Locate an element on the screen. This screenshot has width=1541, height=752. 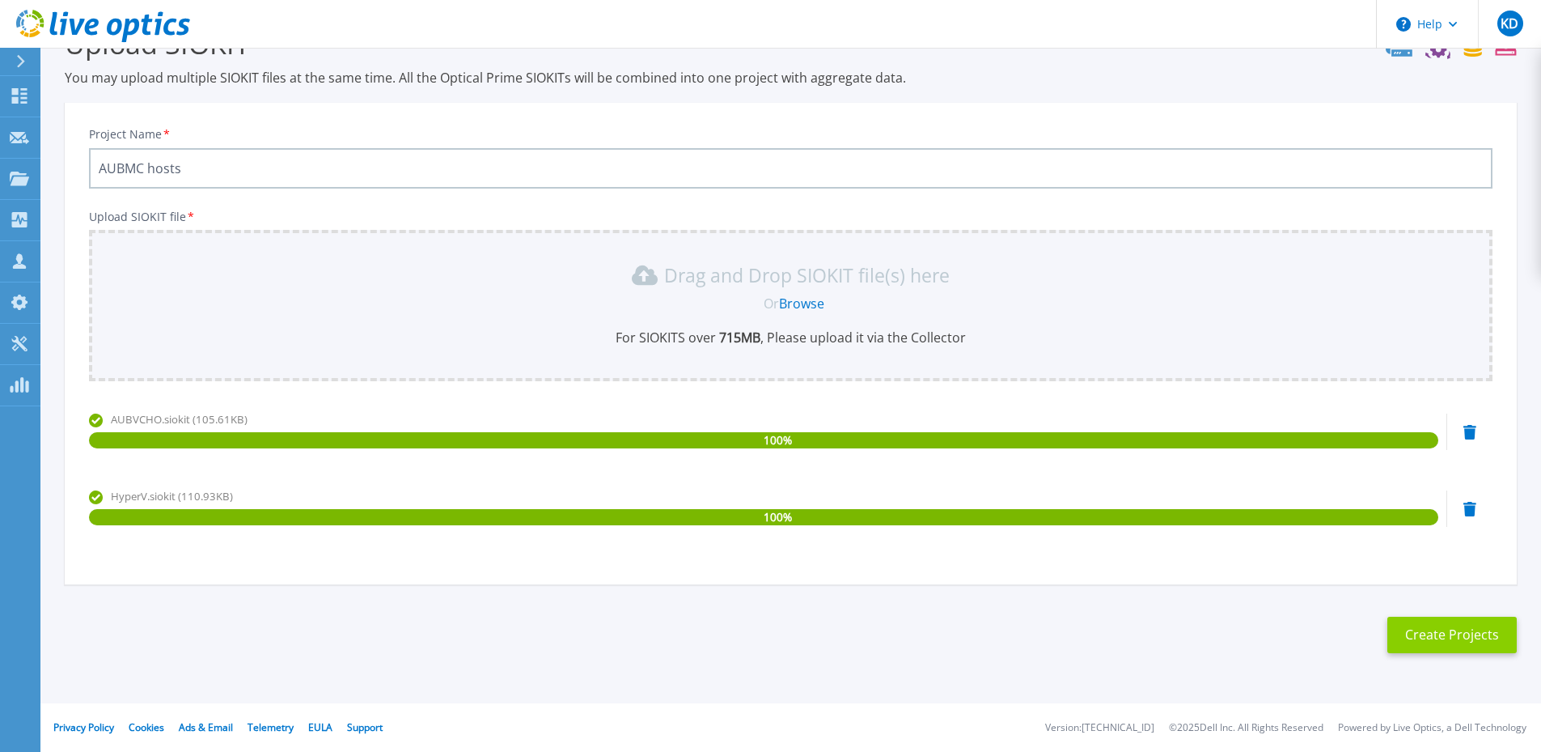
a: Browse is located at coordinates (802, 303).